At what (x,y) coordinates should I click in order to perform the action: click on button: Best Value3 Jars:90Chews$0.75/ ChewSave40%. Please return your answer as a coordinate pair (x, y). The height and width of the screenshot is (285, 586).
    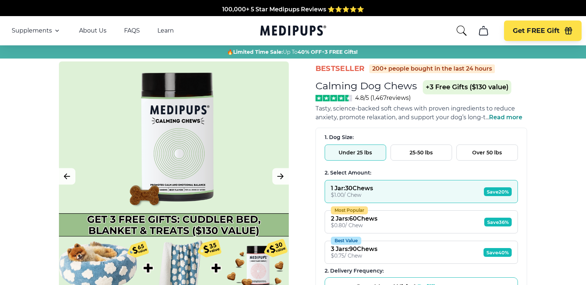
    Looking at the image, I should click on (421, 252).